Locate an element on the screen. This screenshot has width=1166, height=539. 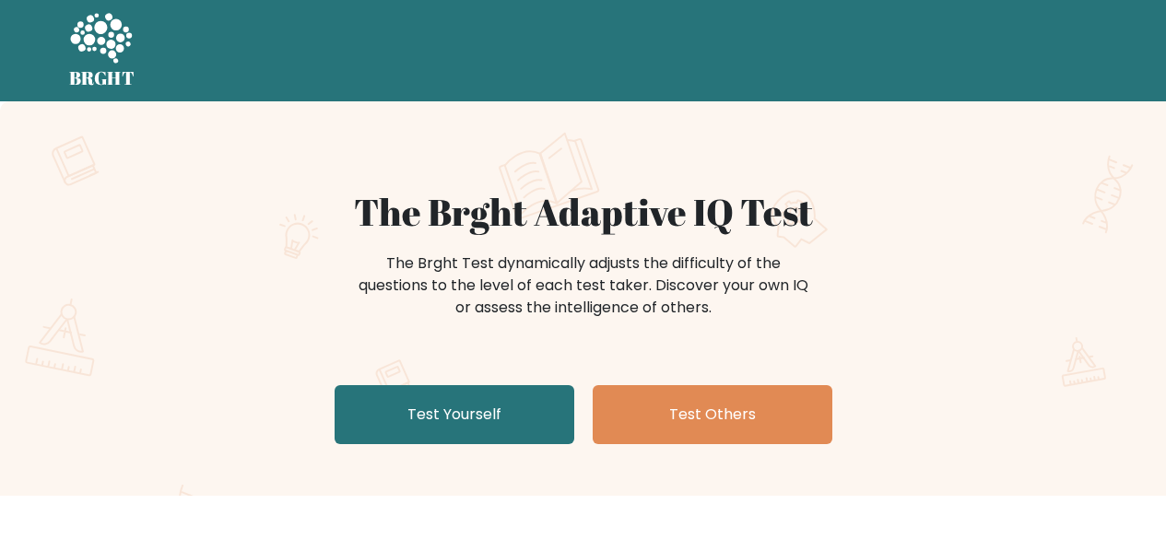
a: Test Yourself is located at coordinates (454, 415).